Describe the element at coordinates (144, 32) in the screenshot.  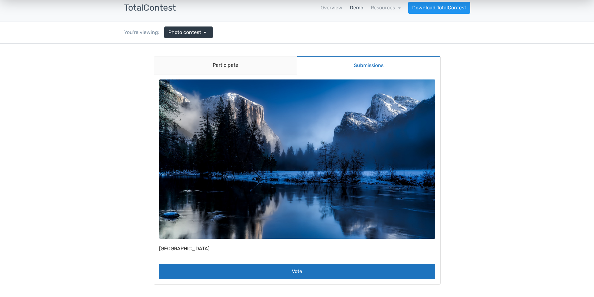
I see `div: You're viewing:` at that location.